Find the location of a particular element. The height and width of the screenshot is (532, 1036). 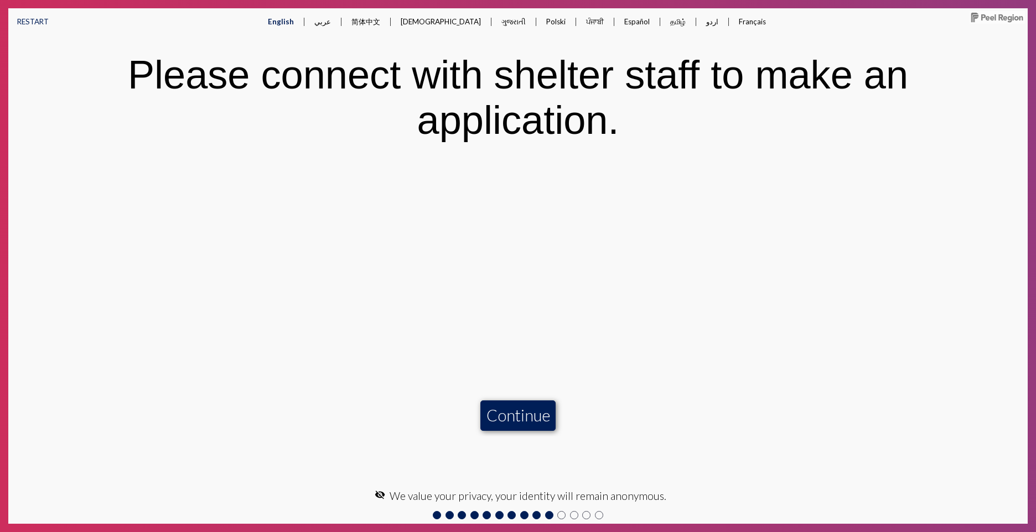

button: ગુજરાતી is located at coordinates (514, 22).